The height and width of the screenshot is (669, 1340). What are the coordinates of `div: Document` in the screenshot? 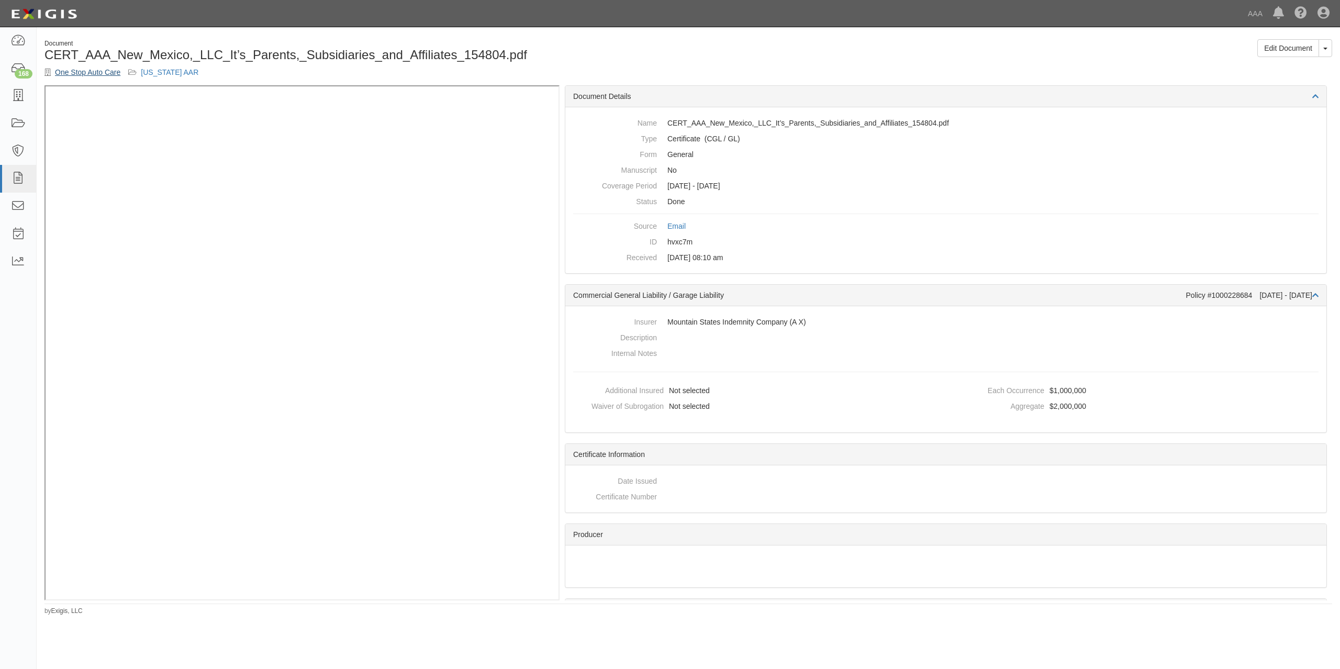 It's located at (362, 43).